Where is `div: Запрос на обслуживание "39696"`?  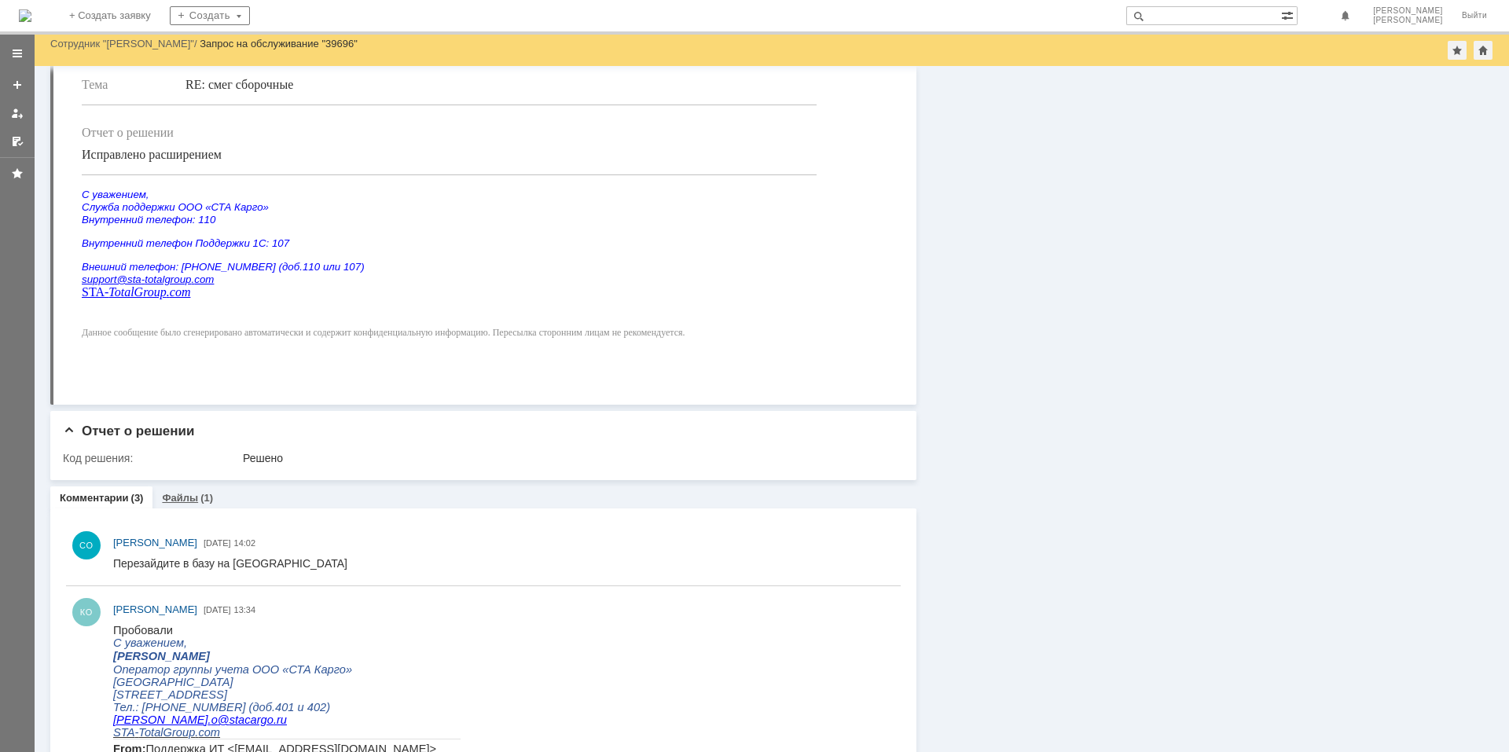 div: Запрос на обслуживание "39696" is located at coordinates (278, 43).